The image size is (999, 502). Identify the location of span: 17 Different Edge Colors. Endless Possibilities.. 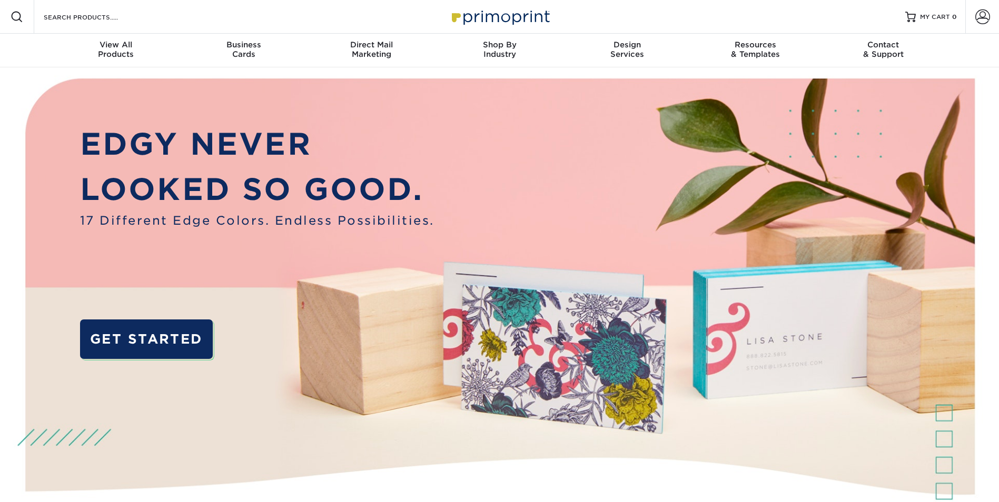
(257, 221).